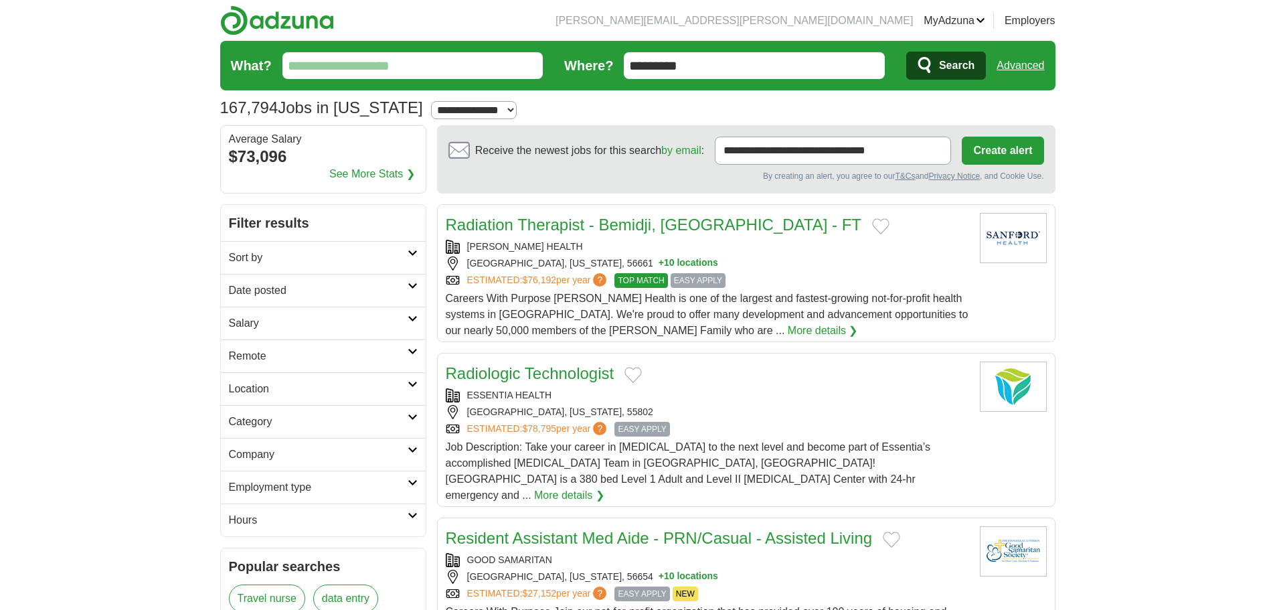  What do you see at coordinates (955, 21) in the screenshot?
I see `a: MyAdzuna` at bounding box center [955, 21].